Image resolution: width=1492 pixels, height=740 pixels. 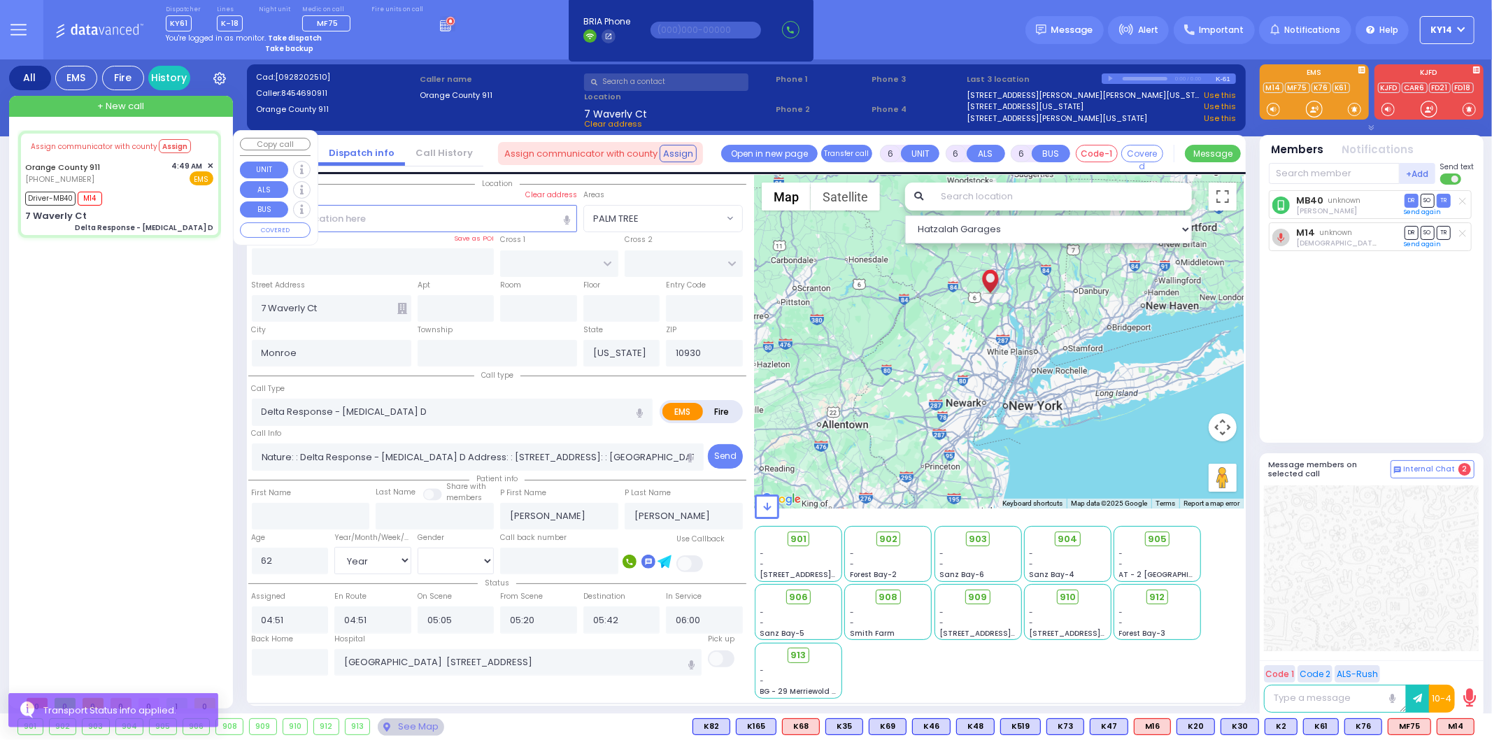 I want to click on span: Assign communicator with county, so click(x=94, y=146).